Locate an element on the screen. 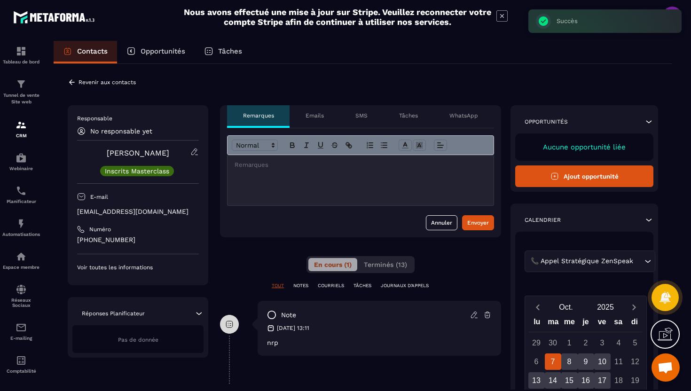 This screenshot has width=691, height=391. p: Voir toutes les informations is located at coordinates (138, 268).